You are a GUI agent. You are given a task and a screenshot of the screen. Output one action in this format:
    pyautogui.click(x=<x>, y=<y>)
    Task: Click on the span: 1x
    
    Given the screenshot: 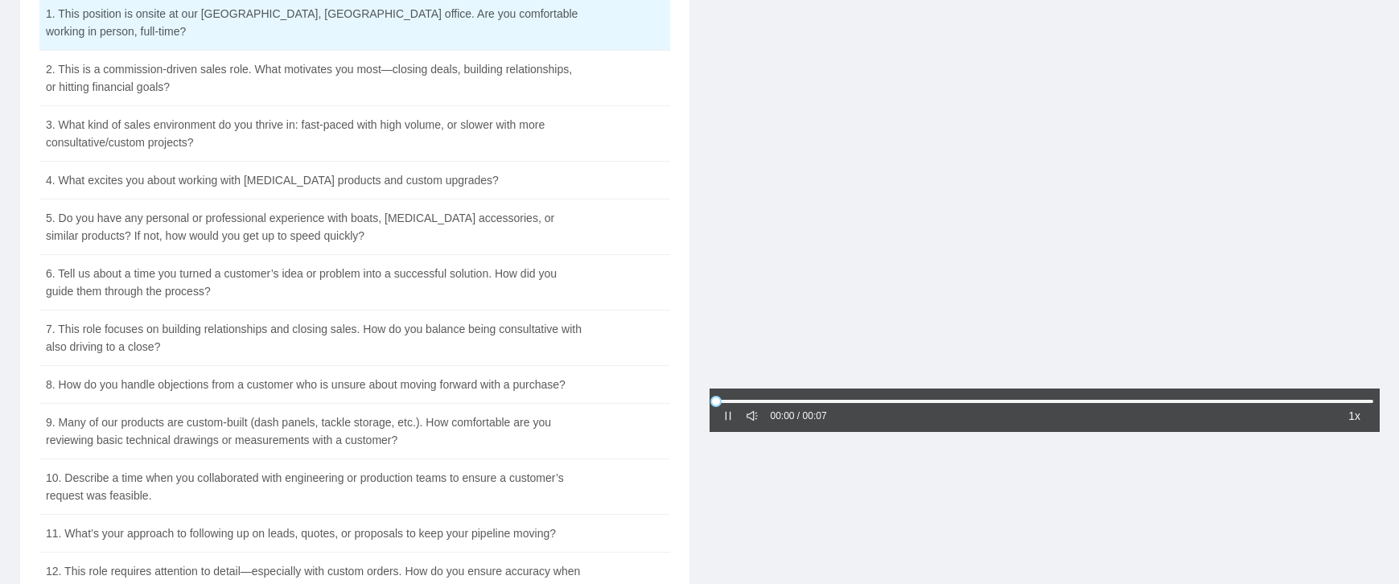 What is the action you would take?
    pyautogui.click(x=1353, y=416)
    